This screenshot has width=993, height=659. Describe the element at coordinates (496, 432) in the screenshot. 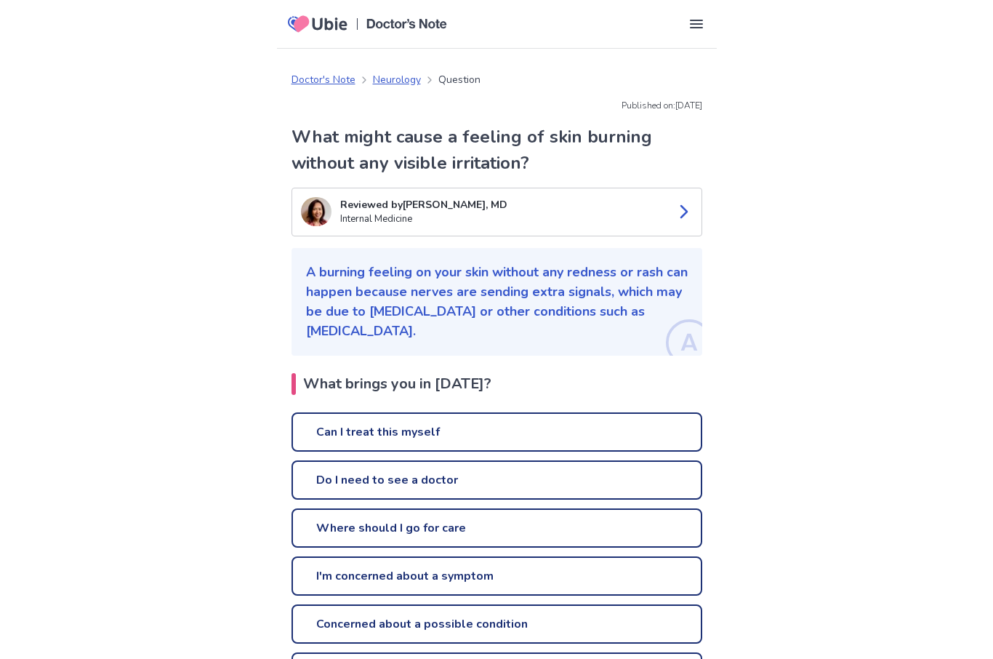

I see `a: Can I treat this myself` at that location.